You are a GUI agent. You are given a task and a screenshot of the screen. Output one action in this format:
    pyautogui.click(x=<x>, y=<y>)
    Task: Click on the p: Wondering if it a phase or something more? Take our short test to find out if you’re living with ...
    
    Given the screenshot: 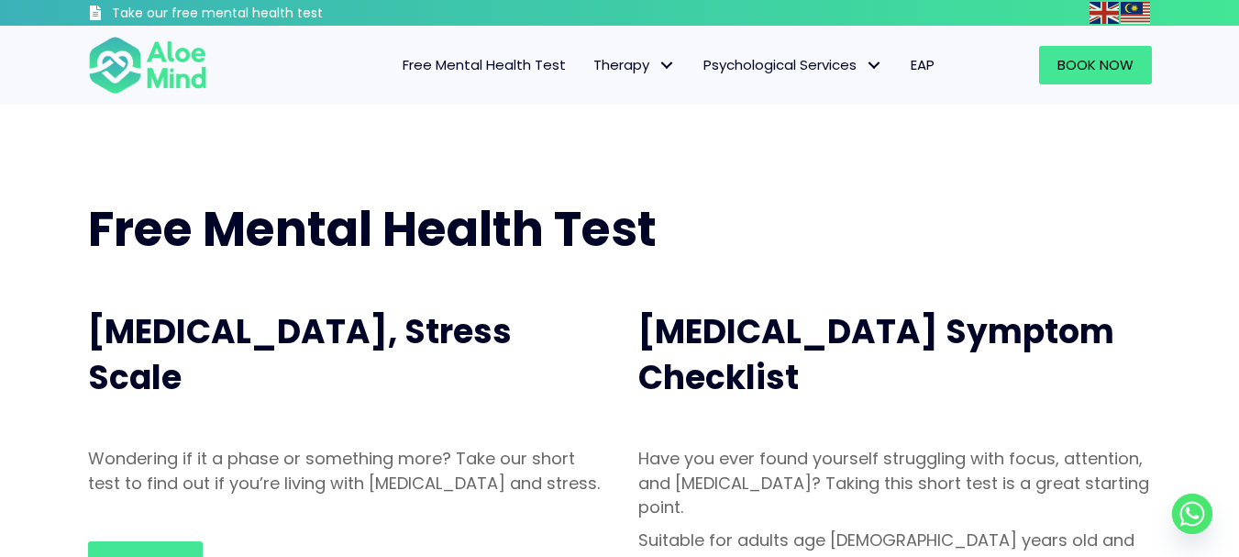 What is the action you would take?
    pyautogui.click(x=345, y=470)
    